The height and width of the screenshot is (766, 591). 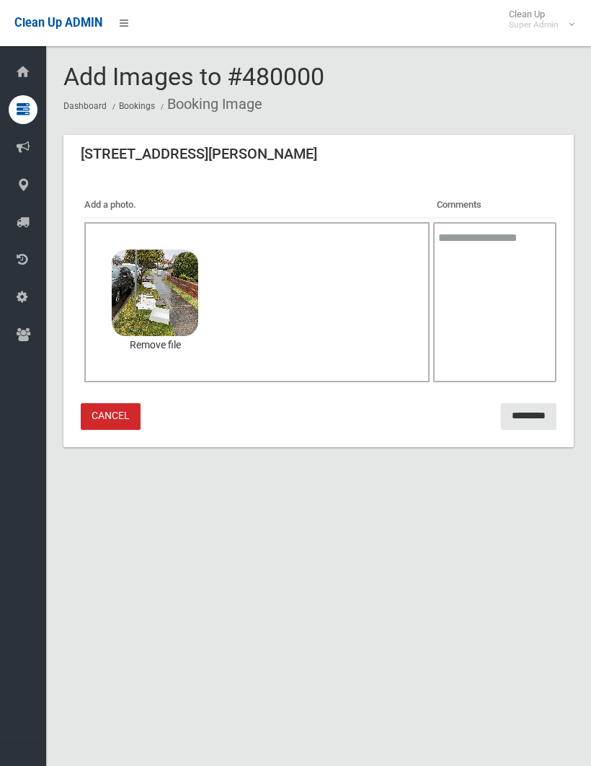 I want to click on a: Remove file, so click(x=155, y=345).